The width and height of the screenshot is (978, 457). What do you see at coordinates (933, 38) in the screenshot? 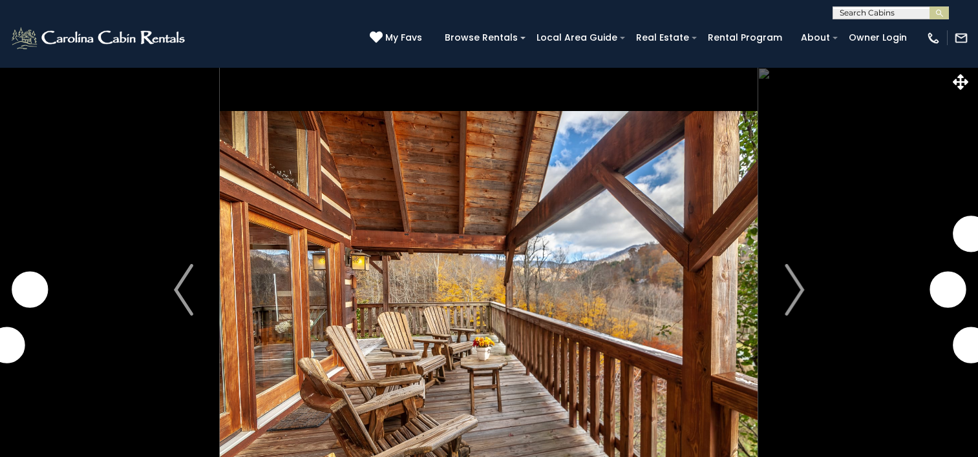
I see `img: phone-regular-white.png` at bounding box center [933, 38].